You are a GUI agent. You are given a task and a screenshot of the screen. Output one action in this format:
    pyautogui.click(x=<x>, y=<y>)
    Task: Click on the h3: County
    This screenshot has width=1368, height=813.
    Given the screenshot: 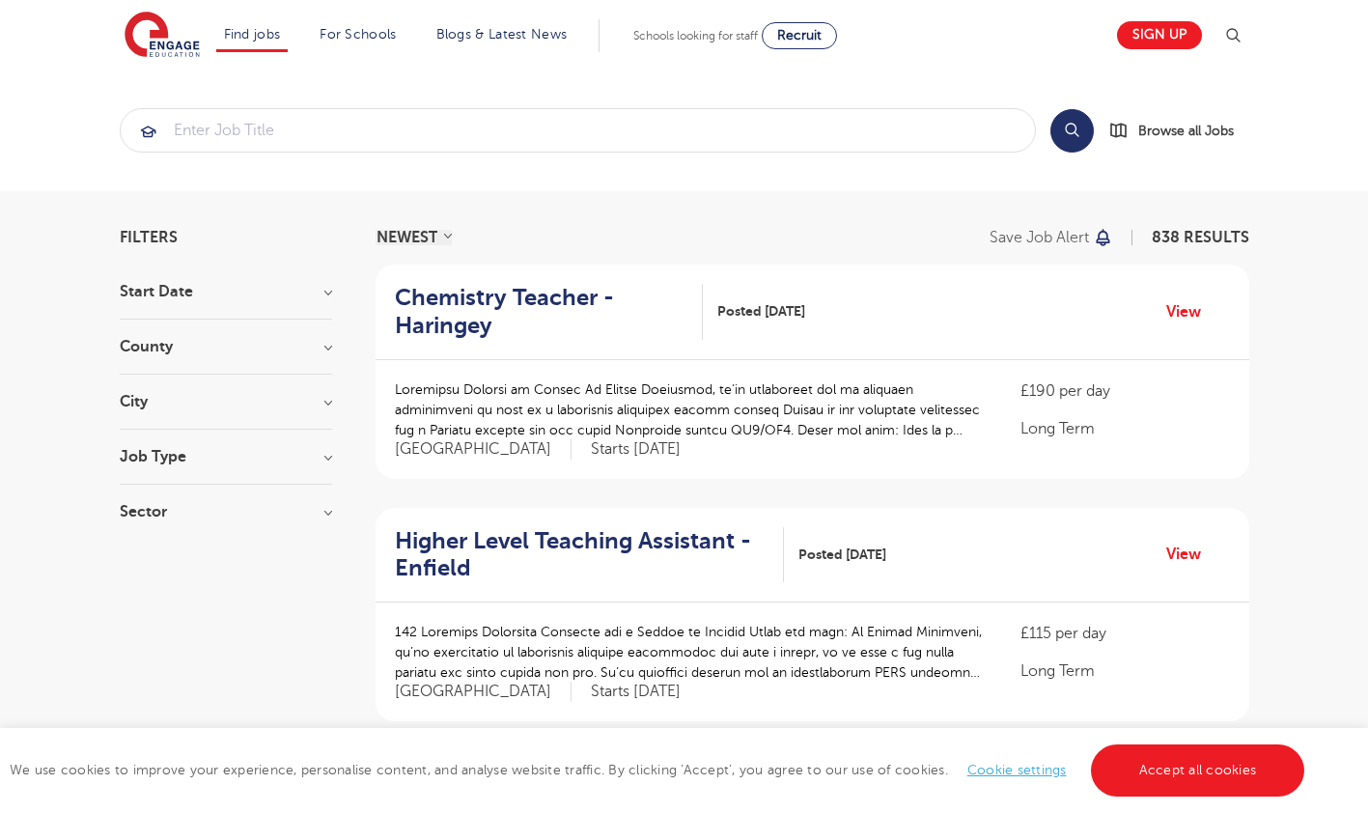 What is the action you would take?
    pyautogui.click(x=226, y=346)
    